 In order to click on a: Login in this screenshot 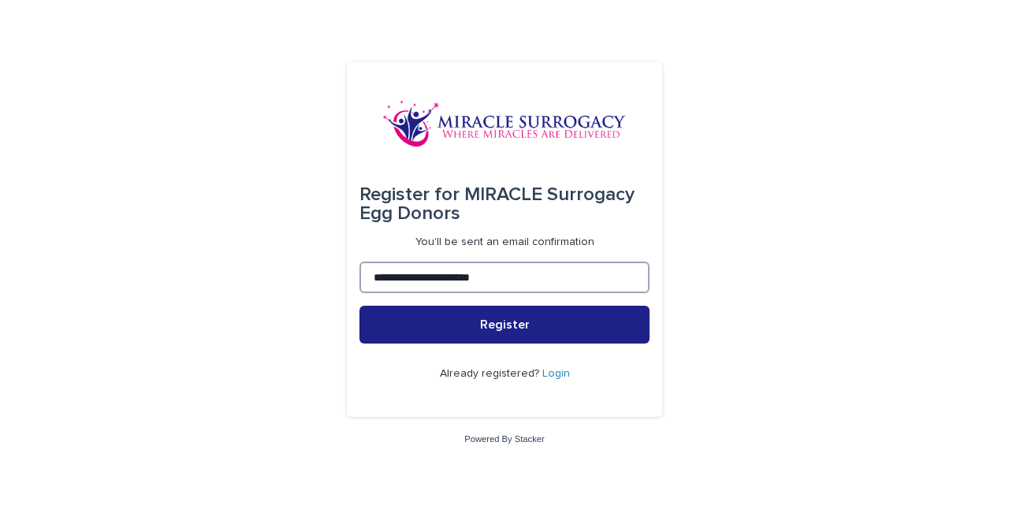, I will do `click(556, 374)`.